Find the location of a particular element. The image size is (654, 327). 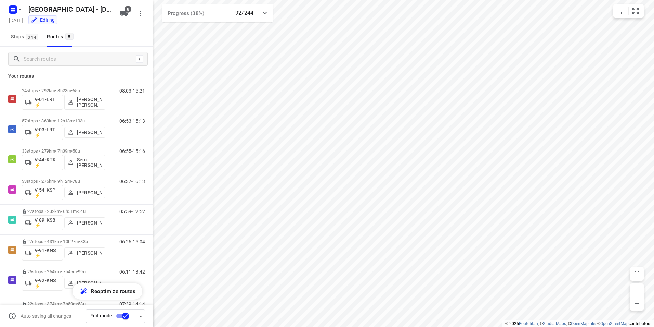

p: 07:39-14:14 is located at coordinates (132, 304).